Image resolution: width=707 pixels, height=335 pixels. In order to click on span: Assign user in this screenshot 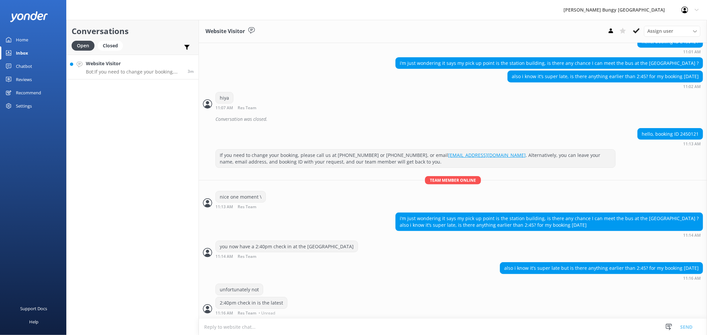, I will do `click(660, 31)`.